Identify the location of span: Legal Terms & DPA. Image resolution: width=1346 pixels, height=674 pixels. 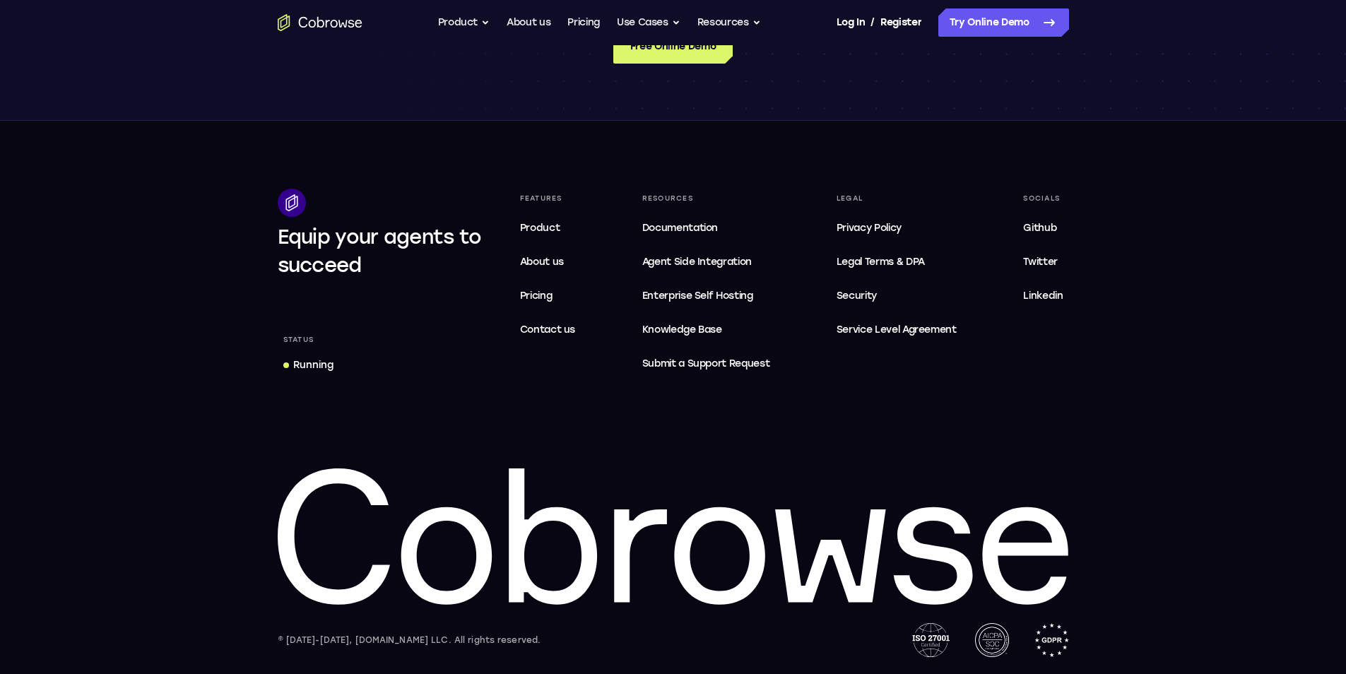
(880, 261).